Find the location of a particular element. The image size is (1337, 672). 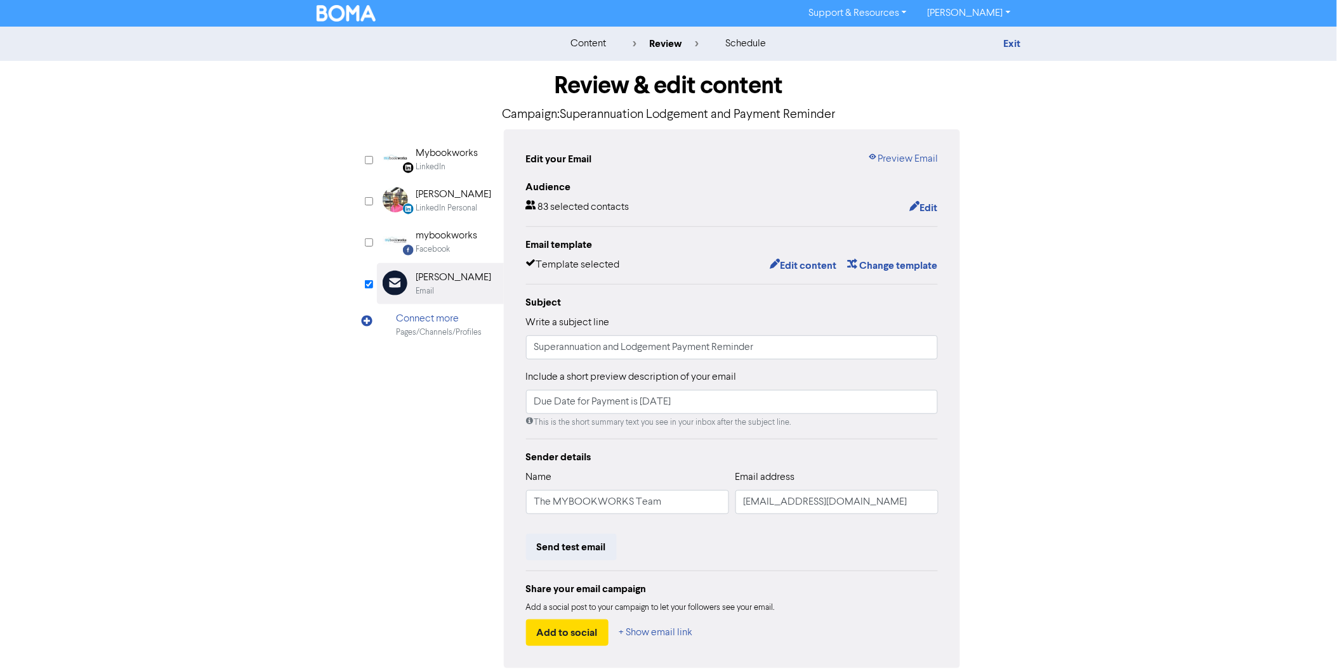

div: Facebook mybookworksFacebook is located at coordinates (440, 242).